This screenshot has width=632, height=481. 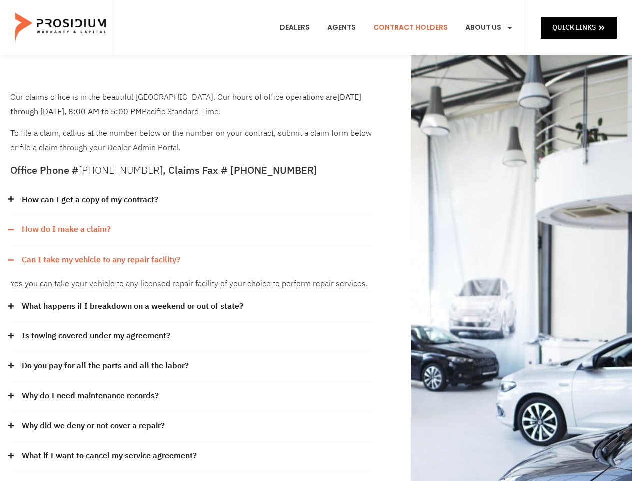 I want to click on div: Is towing covered under my agreement?, so click(x=192, y=336).